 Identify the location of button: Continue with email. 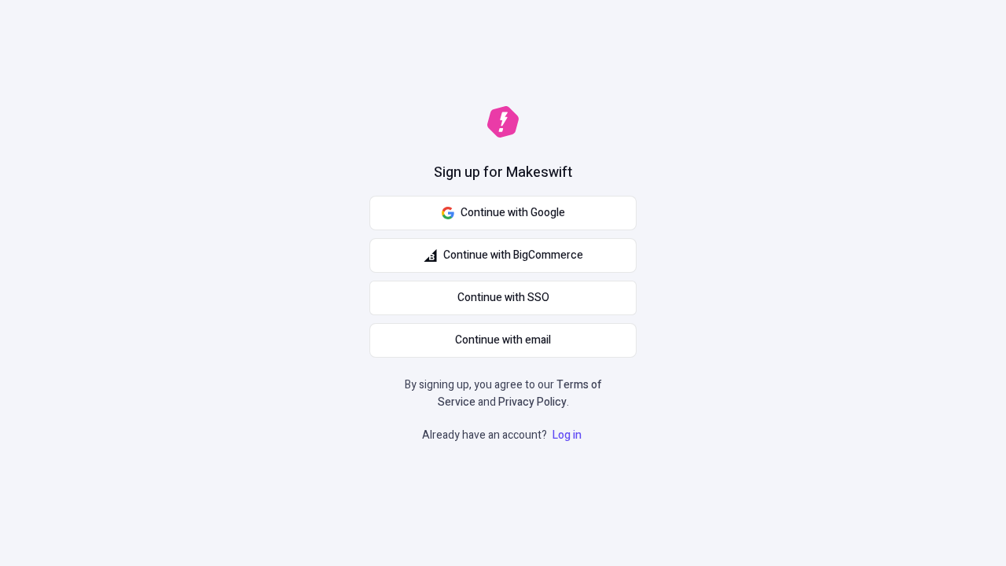
(503, 340).